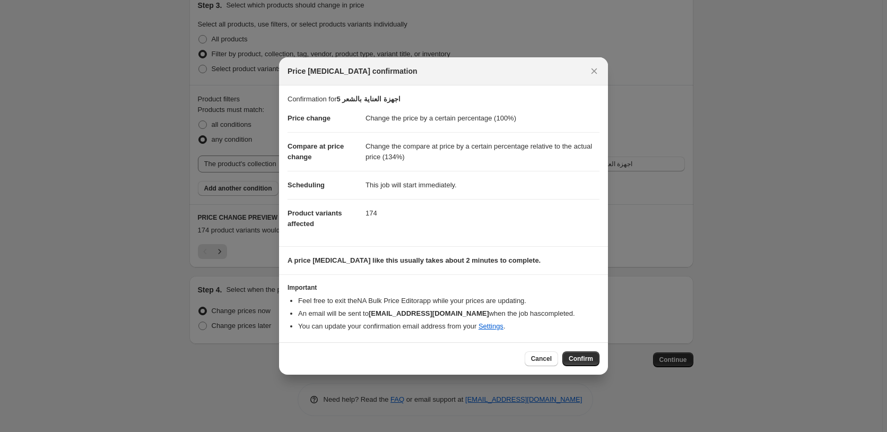 The image size is (887, 432). I want to click on li: An email will be sent to when the job has completed ., so click(449, 314).